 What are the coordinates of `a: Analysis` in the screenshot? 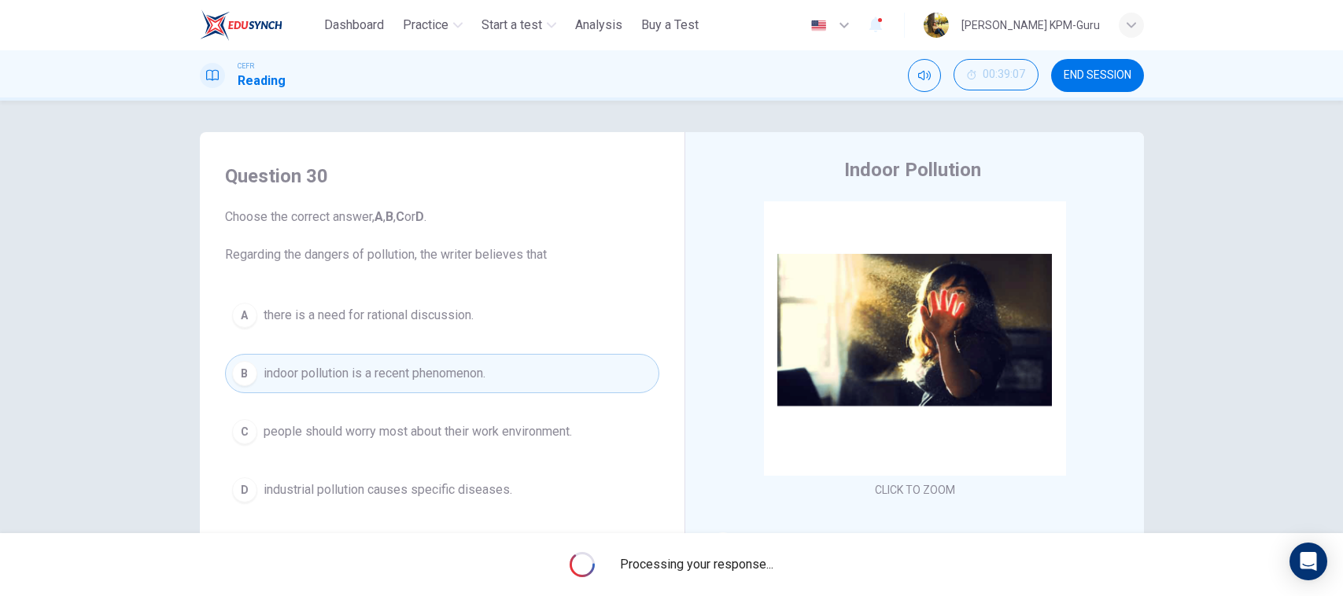 It's located at (599, 25).